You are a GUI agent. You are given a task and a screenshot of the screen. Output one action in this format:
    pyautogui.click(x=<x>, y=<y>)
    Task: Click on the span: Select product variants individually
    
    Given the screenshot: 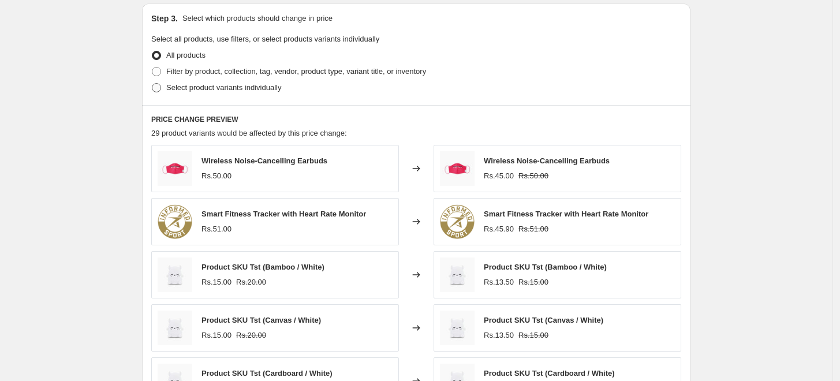 What is the action you would take?
    pyautogui.click(x=224, y=87)
    